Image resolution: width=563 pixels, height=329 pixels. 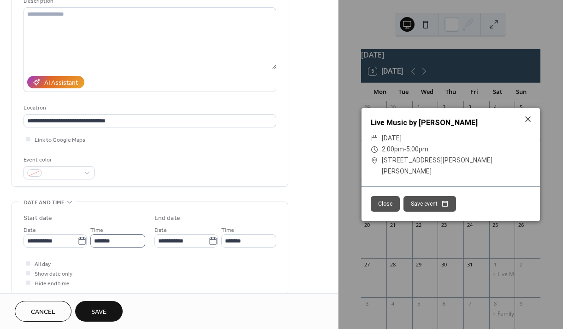 I want to click on span: All day, so click(x=42, y=264).